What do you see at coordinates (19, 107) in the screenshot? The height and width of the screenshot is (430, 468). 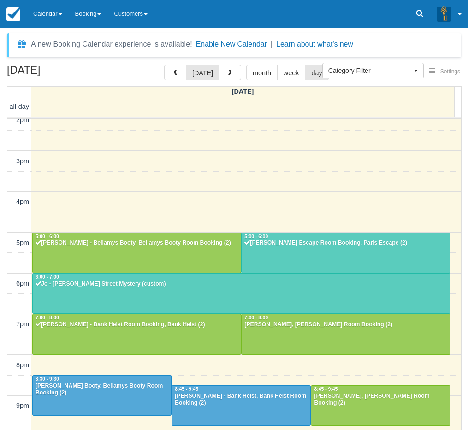 I see `span: all-day` at bounding box center [19, 107].